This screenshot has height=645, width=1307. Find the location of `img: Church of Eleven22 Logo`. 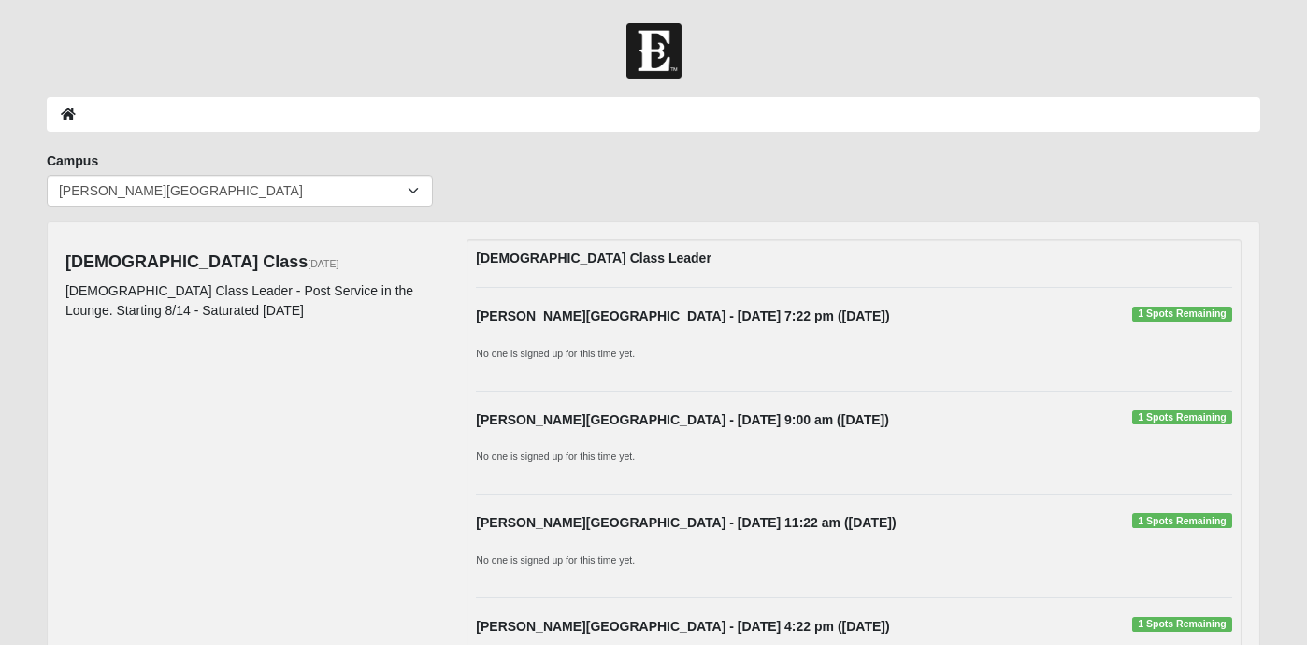

img: Church of Eleven22 Logo is located at coordinates (654, 50).